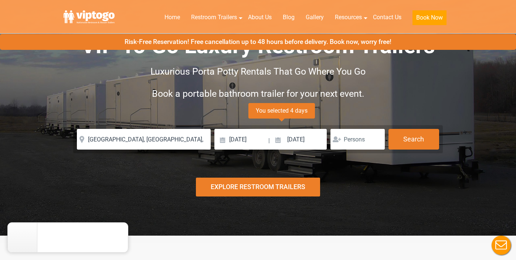  I want to click on input: Where do you need your restroom?, so click(144, 139).